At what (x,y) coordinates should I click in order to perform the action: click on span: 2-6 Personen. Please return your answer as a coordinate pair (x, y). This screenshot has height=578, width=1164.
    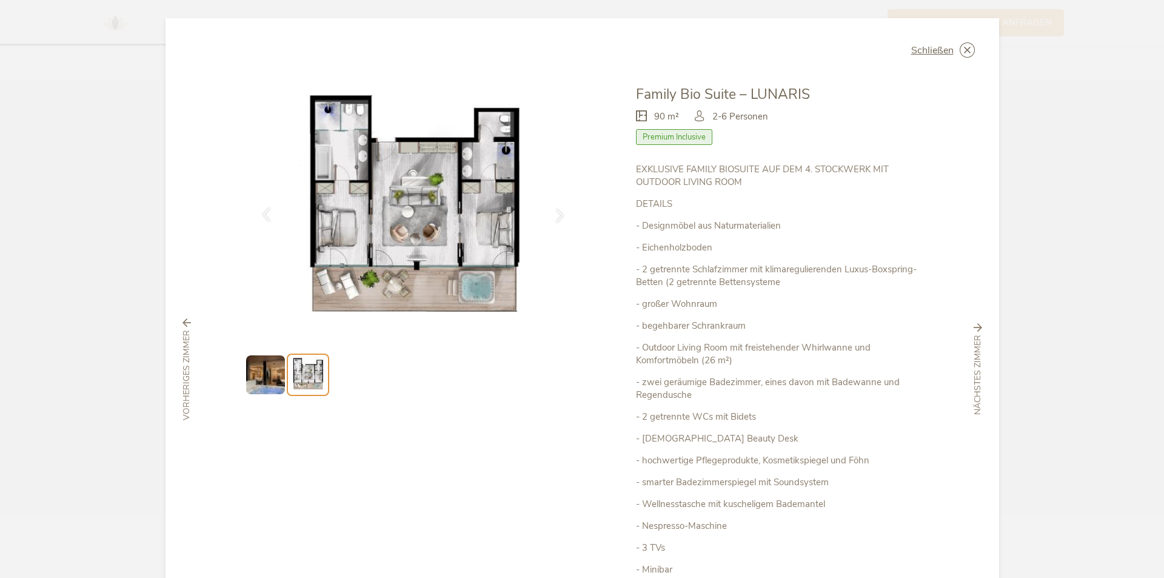
    Looking at the image, I should click on (741, 116).